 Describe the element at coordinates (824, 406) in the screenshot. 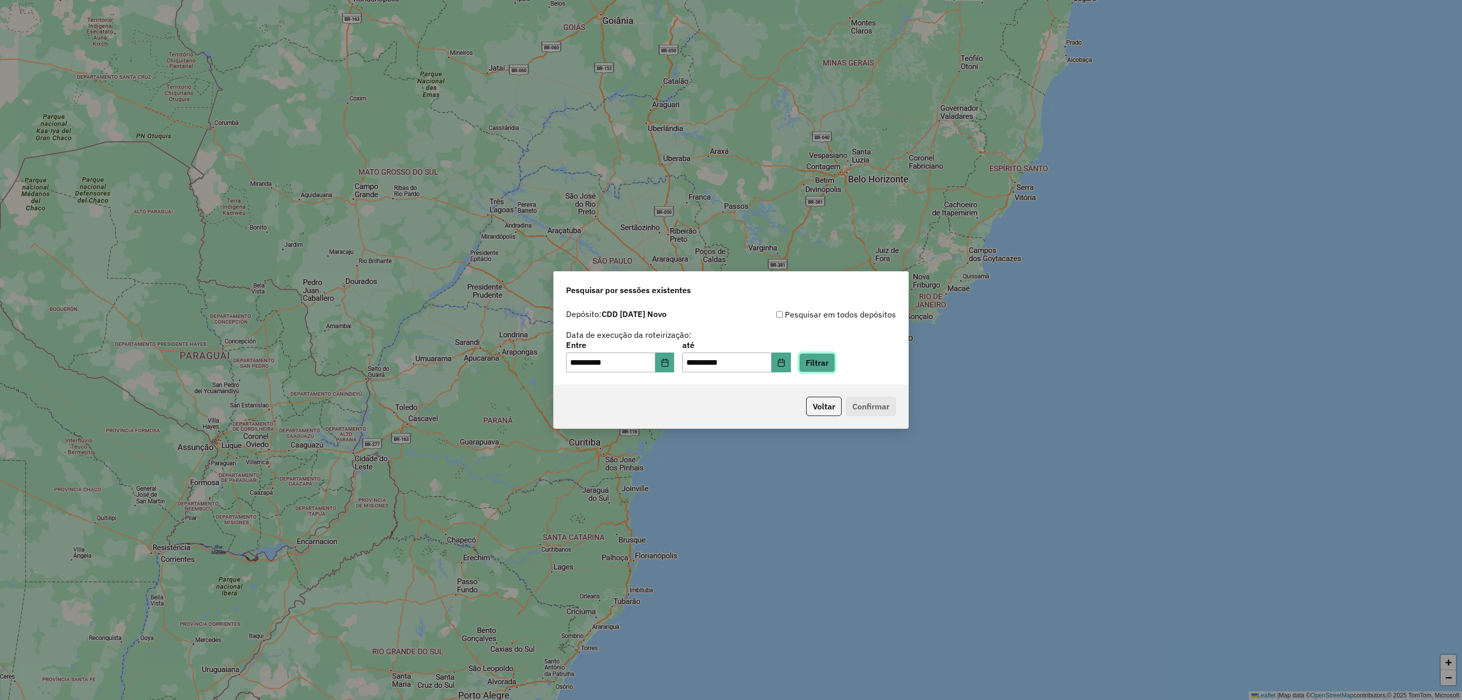

I see `button: Voltar` at that location.